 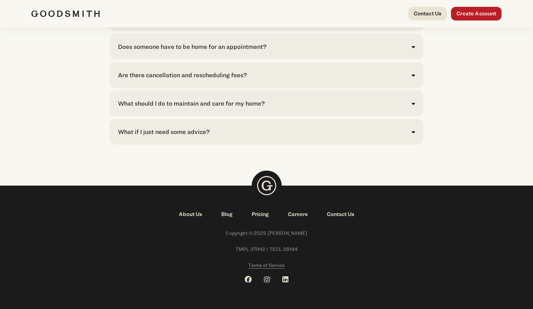 I want to click on div: Does someone have to be home for an appointment?, so click(x=192, y=46).